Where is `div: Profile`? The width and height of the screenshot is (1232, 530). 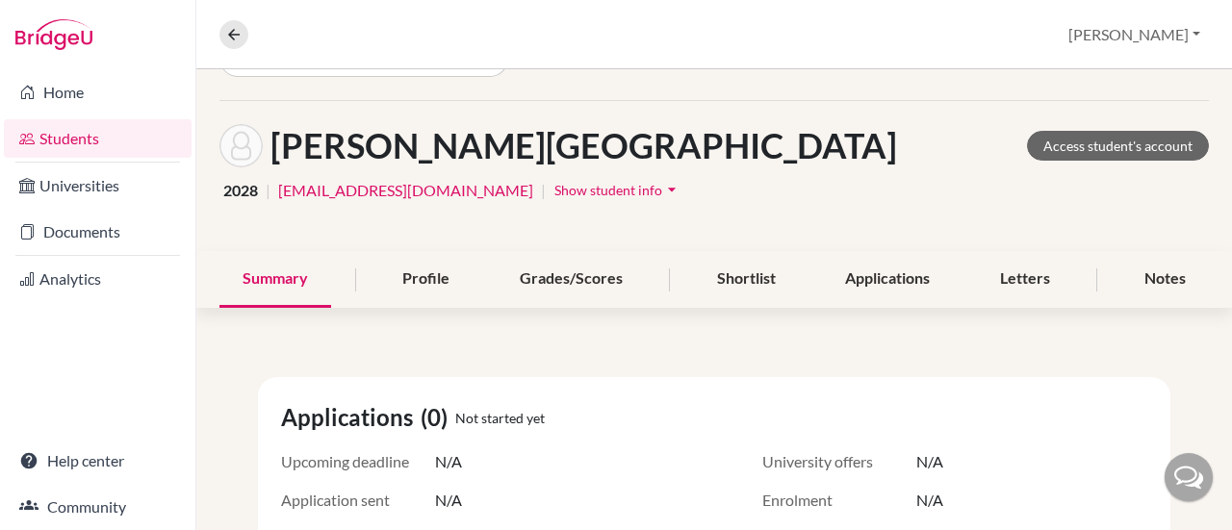
div: Profile is located at coordinates (425, 279).